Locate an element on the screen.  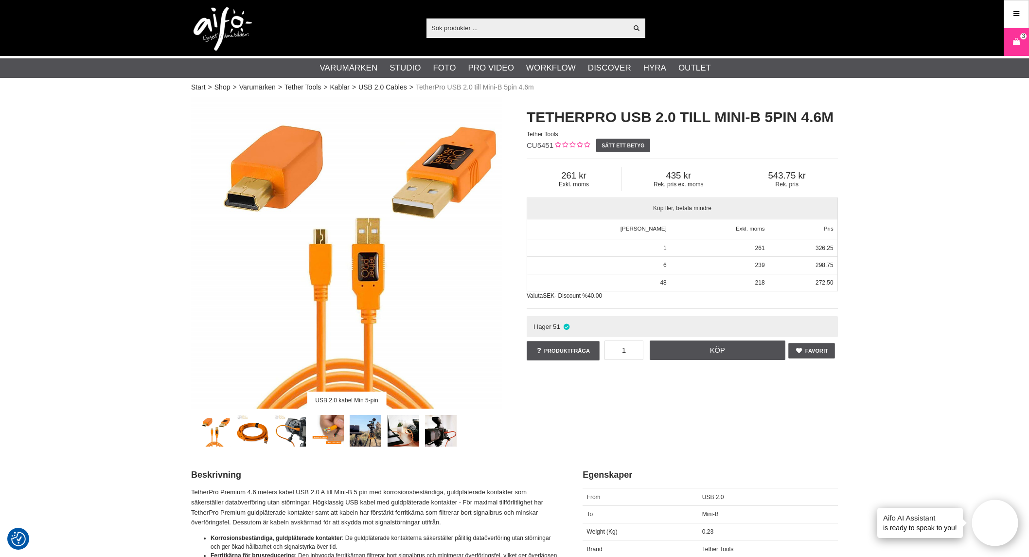
a: Hyra is located at coordinates (655, 68).